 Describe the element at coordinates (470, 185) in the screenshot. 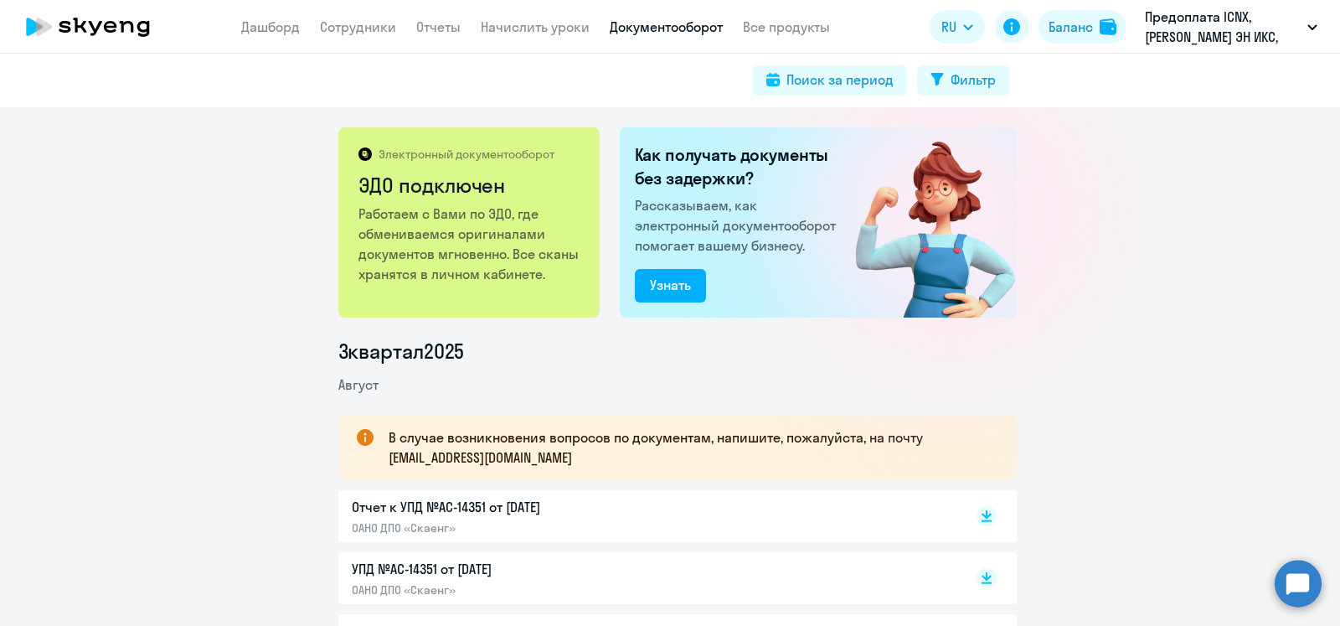

I see `h2: ЭДО подключен` at that location.